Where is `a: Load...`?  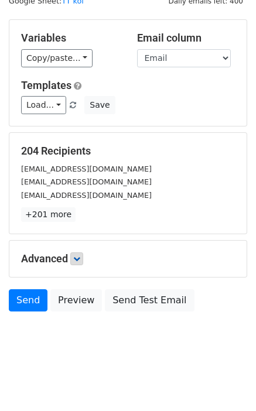
a: Load... is located at coordinates (43, 105).